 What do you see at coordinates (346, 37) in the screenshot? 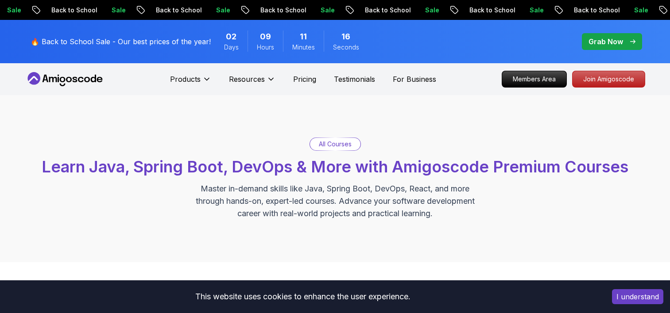
I see `span: 16 Seconds` at bounding box center [346, 37].